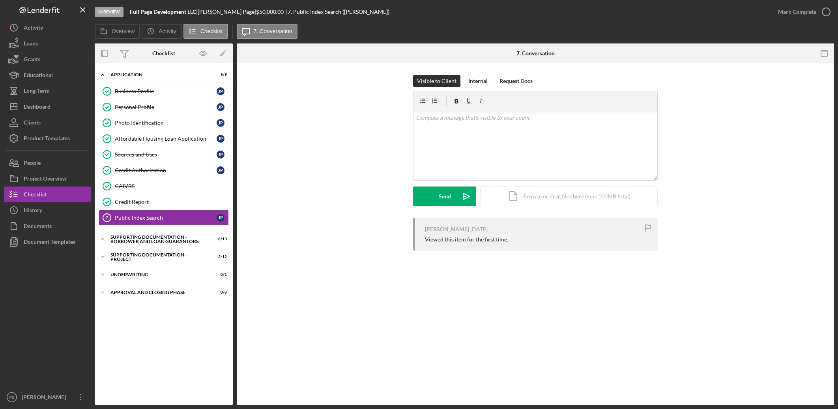 The width and height of the screenshot is (838, 409). I want to click on div: Grants, so click(32, 60).